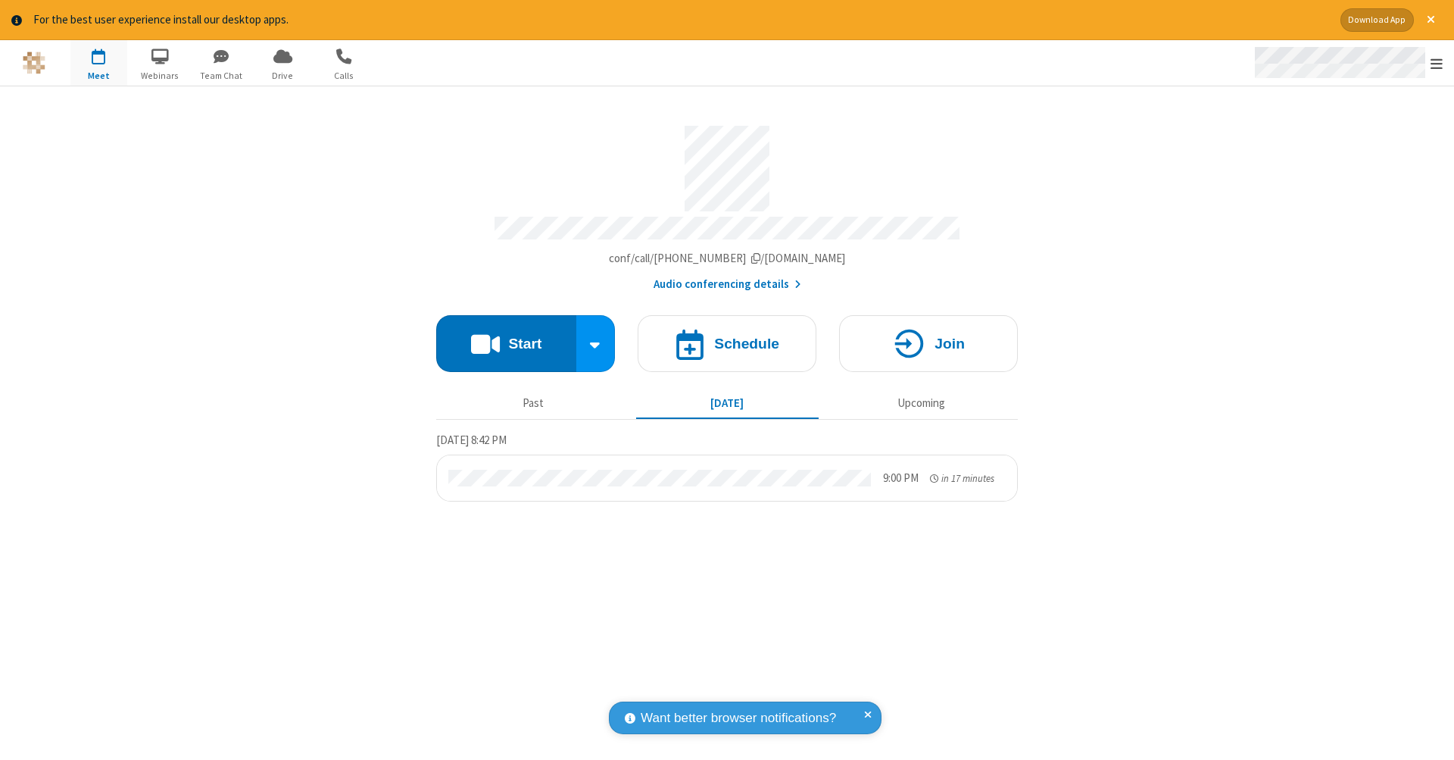 Image resolution: width=1454 pixels, height=760 pixels. Describe the element at coordinates (1377, 20) in the screenshot. I see `button: Download App` at that location.